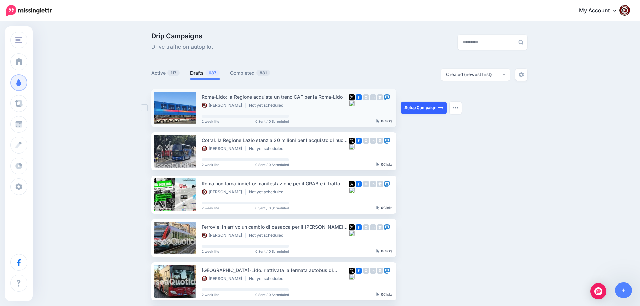  Describe the element at coordinates (212, 73) in the screenshot. I see `span: 687` at that location.